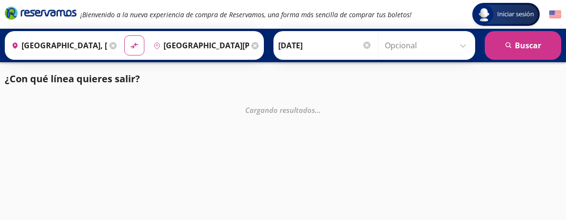 The height and width of the screenshot is (220, 566). Describe the element at coordinates (283, 110) in the screenshot. I see `em: Cargando resultados` at that location.